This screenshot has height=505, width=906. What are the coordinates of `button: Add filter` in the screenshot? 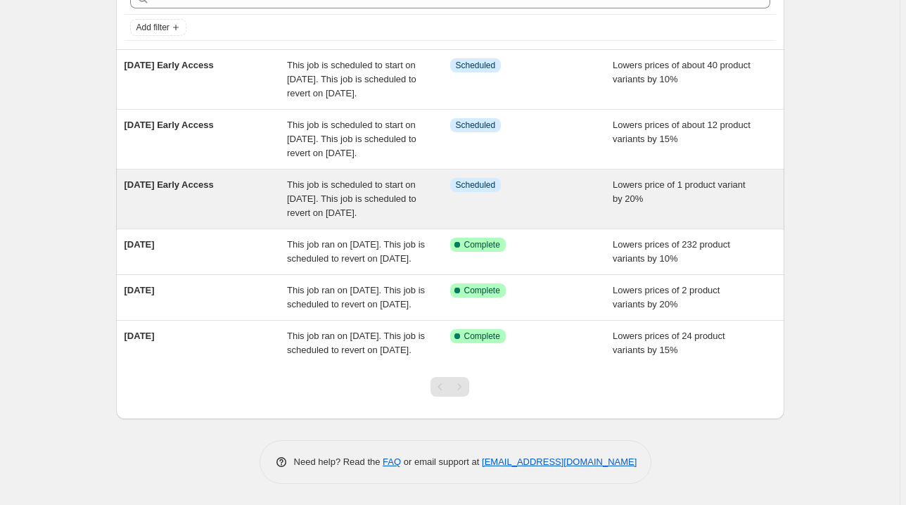 It's located at (158, 27).